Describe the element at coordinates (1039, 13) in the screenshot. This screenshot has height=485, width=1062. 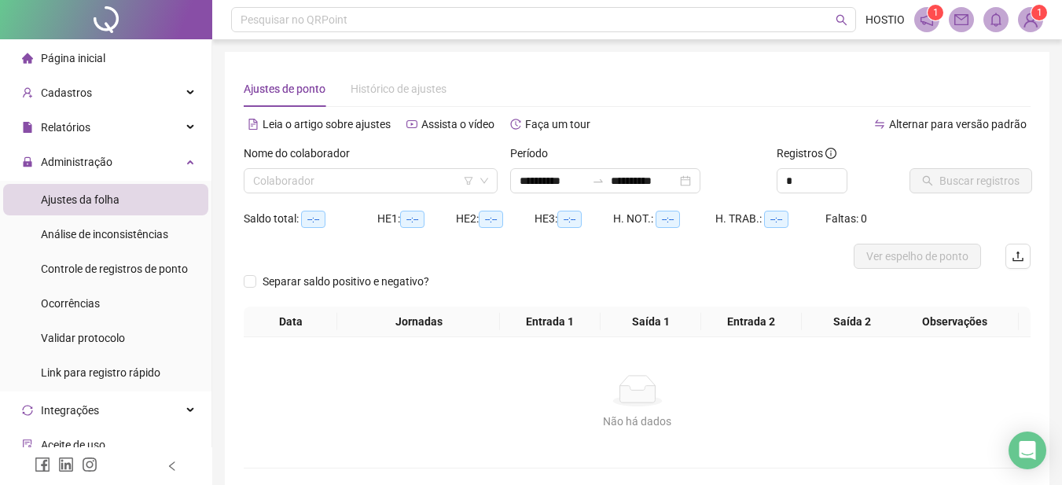
I see `sup: Atualize o seu contato no menu Meus Dados` at that location.